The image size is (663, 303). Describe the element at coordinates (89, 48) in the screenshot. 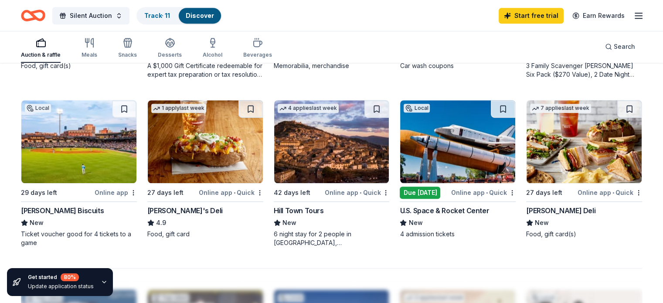

I see `button: Meals` at that location.